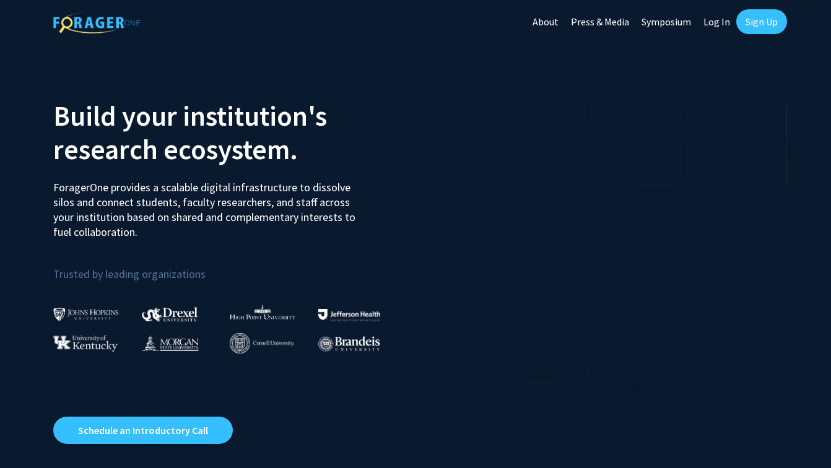  Describe the element at coordinates (349, 315) in the screenshot. I see `img: Thomas Jefferson University` at that location.